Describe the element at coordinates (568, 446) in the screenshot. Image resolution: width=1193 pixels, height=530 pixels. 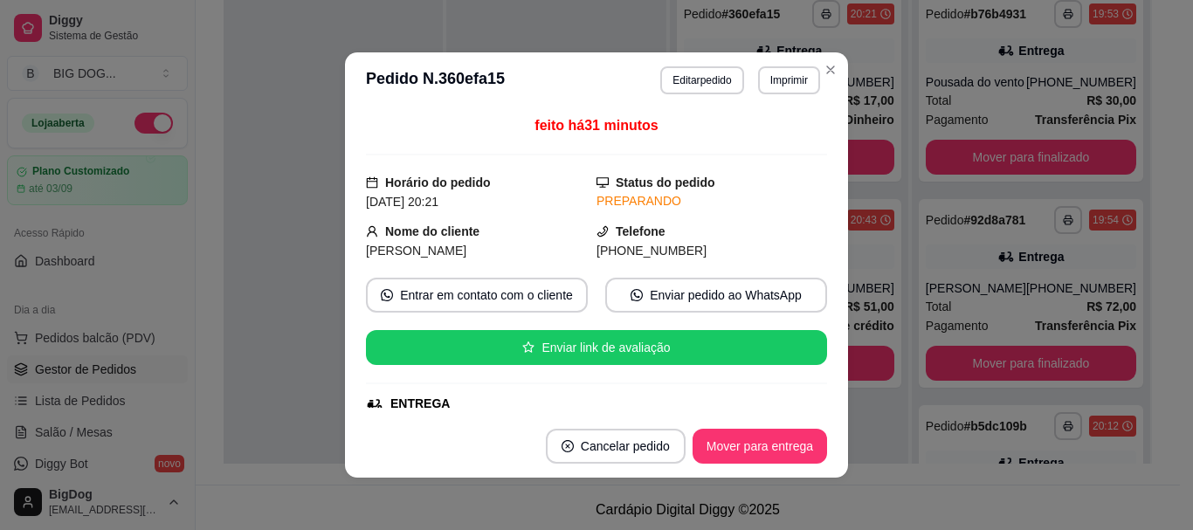
I see `span: close-circle` at that location.